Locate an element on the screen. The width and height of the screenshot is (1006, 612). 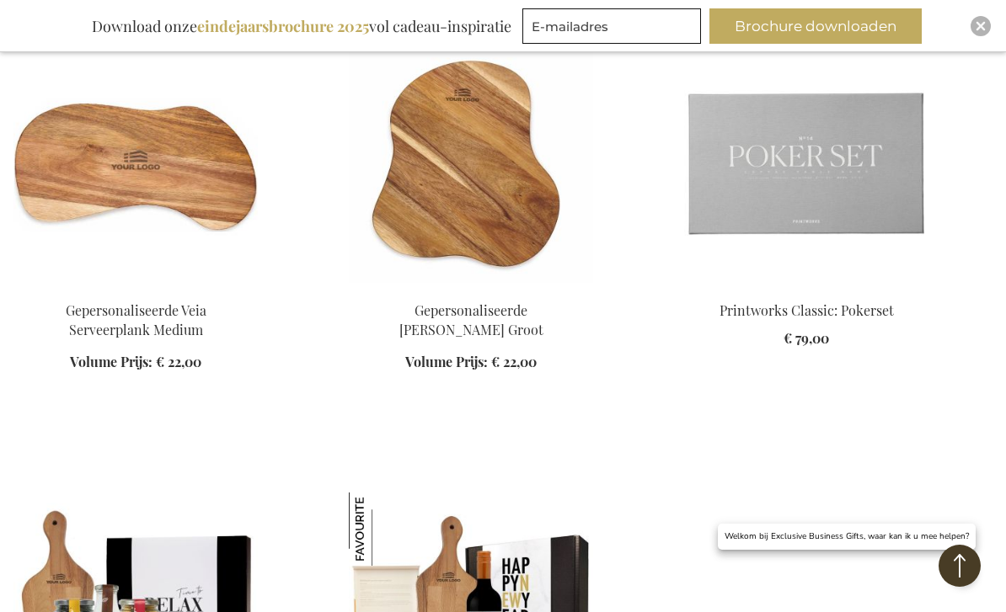
input: E-mailadres is located at coordinates (612, 26).